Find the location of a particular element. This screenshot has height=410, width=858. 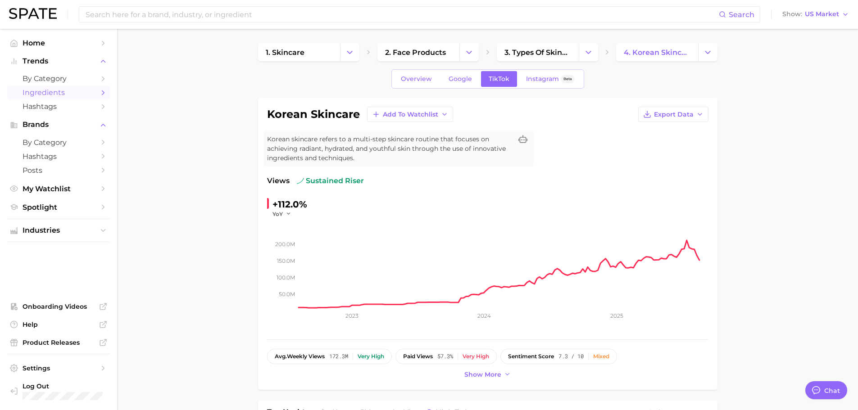

a: 4. korean skincare is located at coordinates (657, 52).